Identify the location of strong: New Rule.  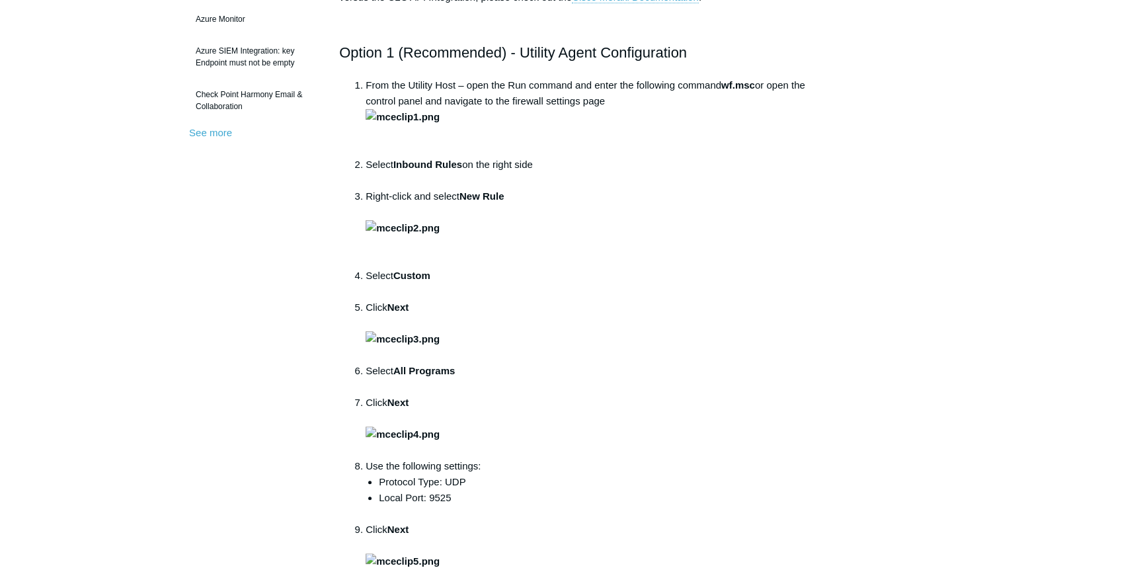
(482, 196).